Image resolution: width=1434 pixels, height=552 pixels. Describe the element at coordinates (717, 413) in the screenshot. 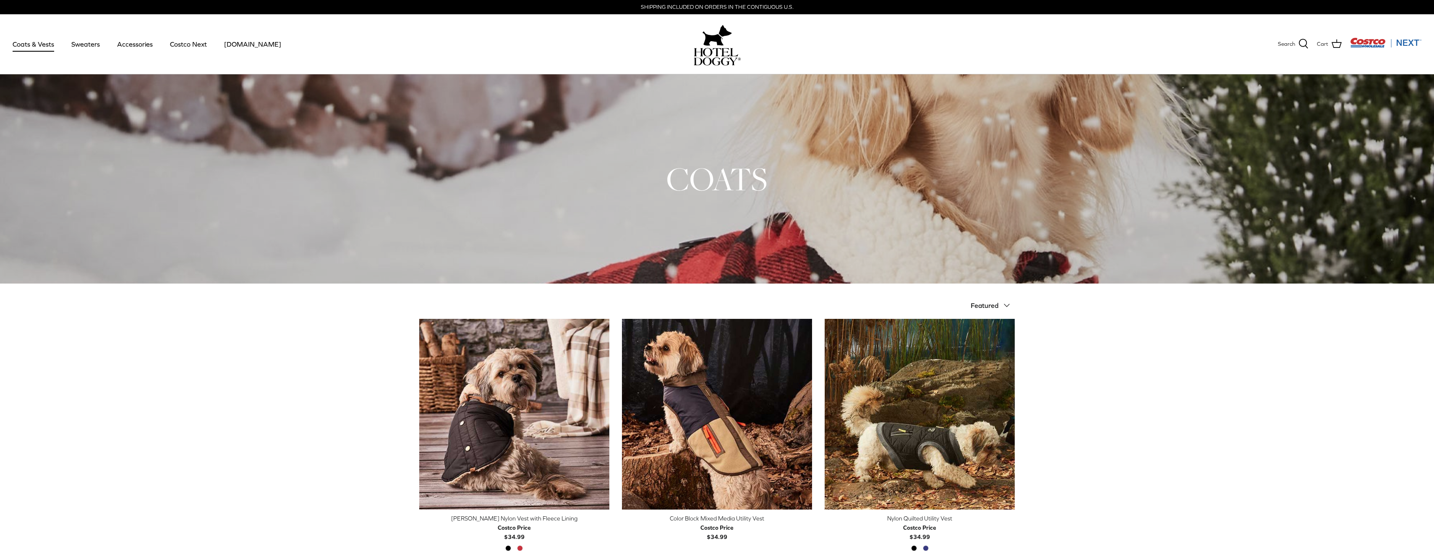

I see `a: Color Block Mixed Media Utility Vest` at that location.